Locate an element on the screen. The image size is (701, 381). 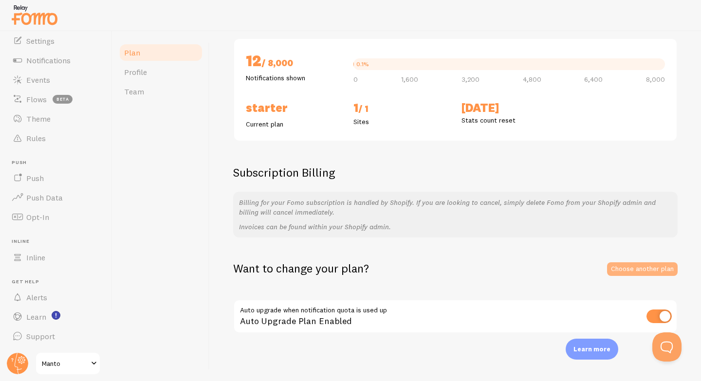
a: Push Data is located at coordinates (56, 198).